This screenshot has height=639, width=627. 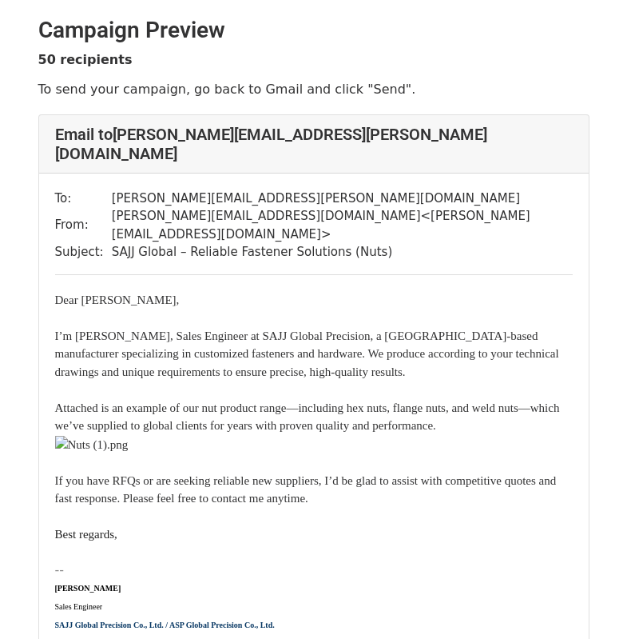 I want to click on span: Sales Engineer, so click(x=79, y=606).